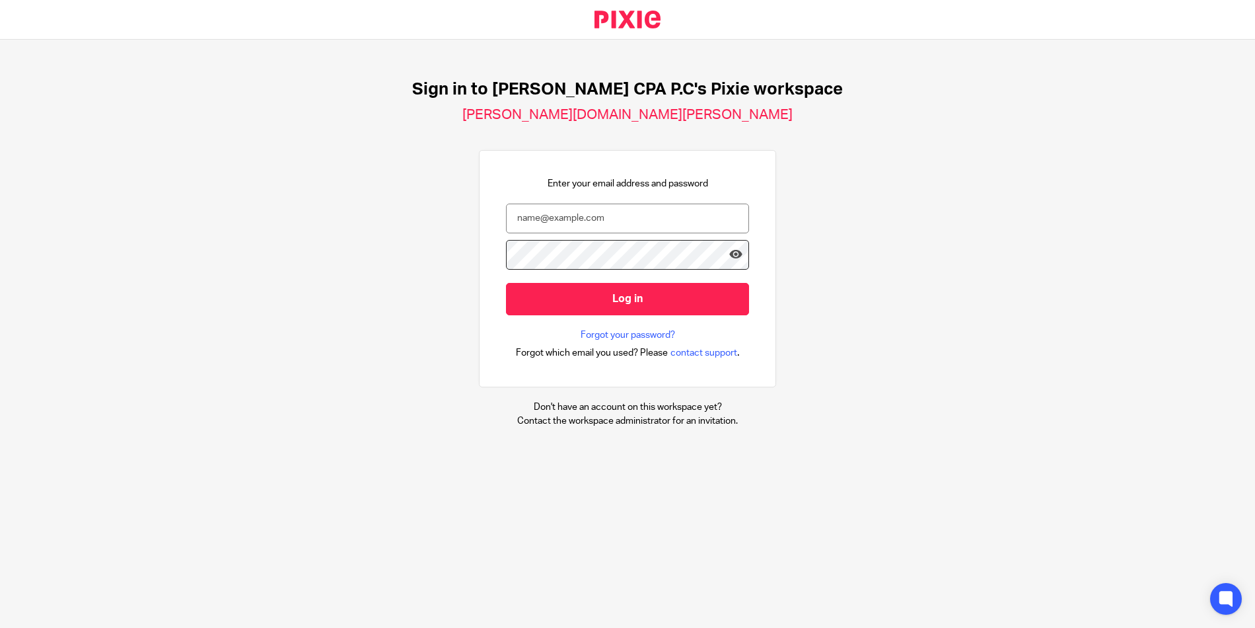 The width and height of the screenshot is (1255, 628). What do you see at coordinates (628, 407) in the screenshot?
I see `p: Don't have an account on this workspace yet?` at bounding box center [628, 407].